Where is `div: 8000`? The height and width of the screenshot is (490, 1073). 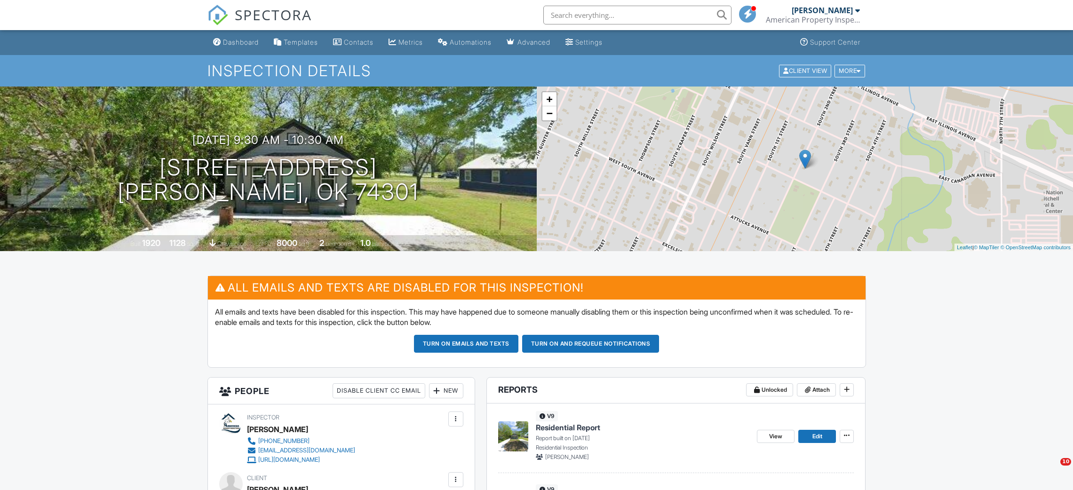
div: 8000 is located at coordinates (287, 243).